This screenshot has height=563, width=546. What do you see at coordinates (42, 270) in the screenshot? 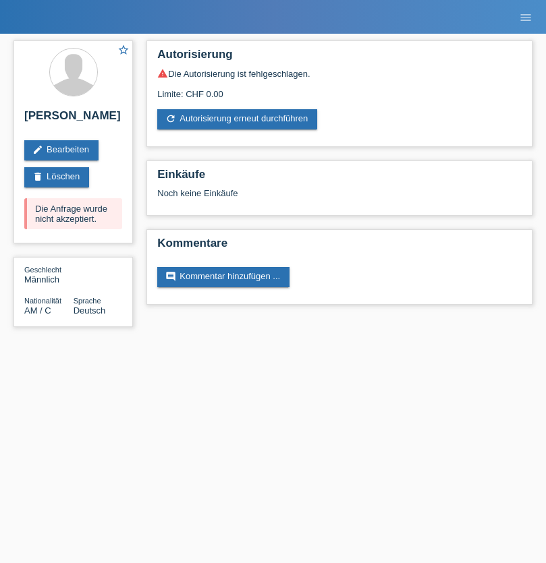
I see `span: Geschlecht` at bounding box center [42, 270].